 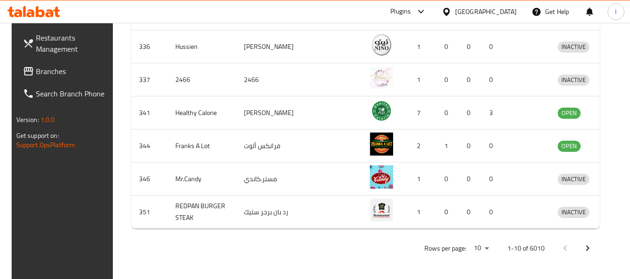 What do you see at coordinates (150, 179) in the screenshot?
I see `td: 346` at bounding box center [150, 179].